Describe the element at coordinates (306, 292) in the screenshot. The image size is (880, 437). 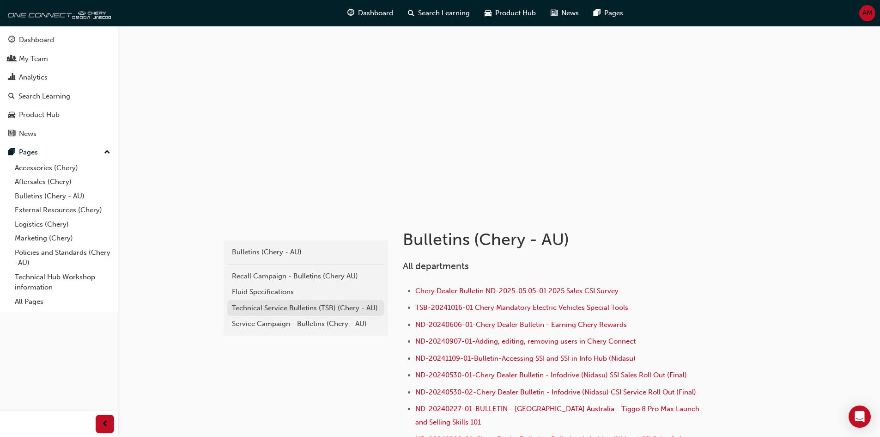
I see `a: Fluid Specifications` at that location.